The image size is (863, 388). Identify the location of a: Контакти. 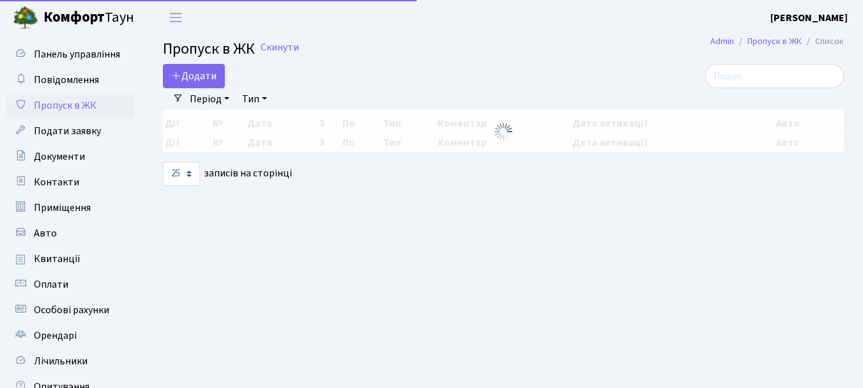
(70, 182).